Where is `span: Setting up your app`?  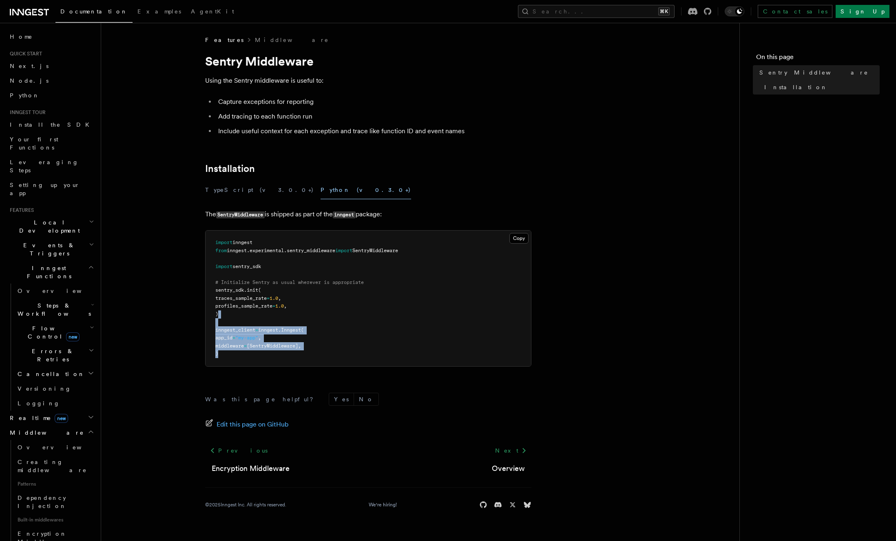 span: Setting up your app is located at coordinates (45, 189).